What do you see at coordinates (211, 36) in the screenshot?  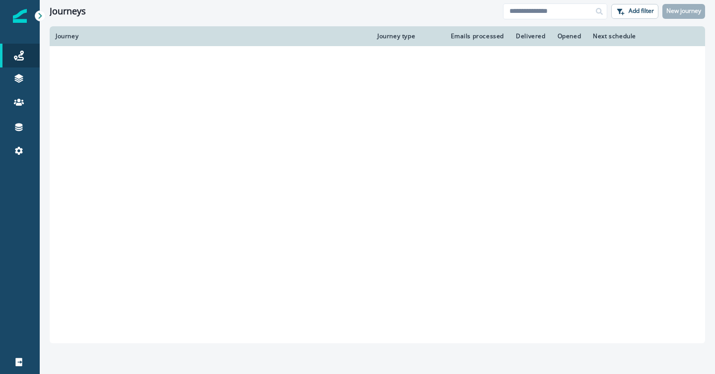 I see `div: Journey` at bounding box center [211, 36].